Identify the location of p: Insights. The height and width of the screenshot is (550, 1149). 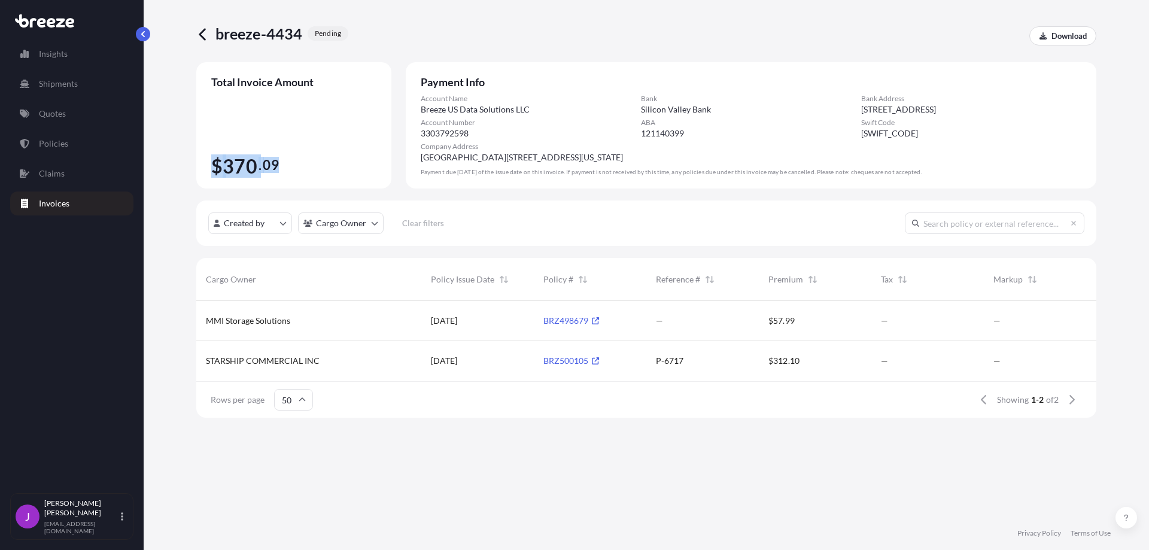
(53, 54).